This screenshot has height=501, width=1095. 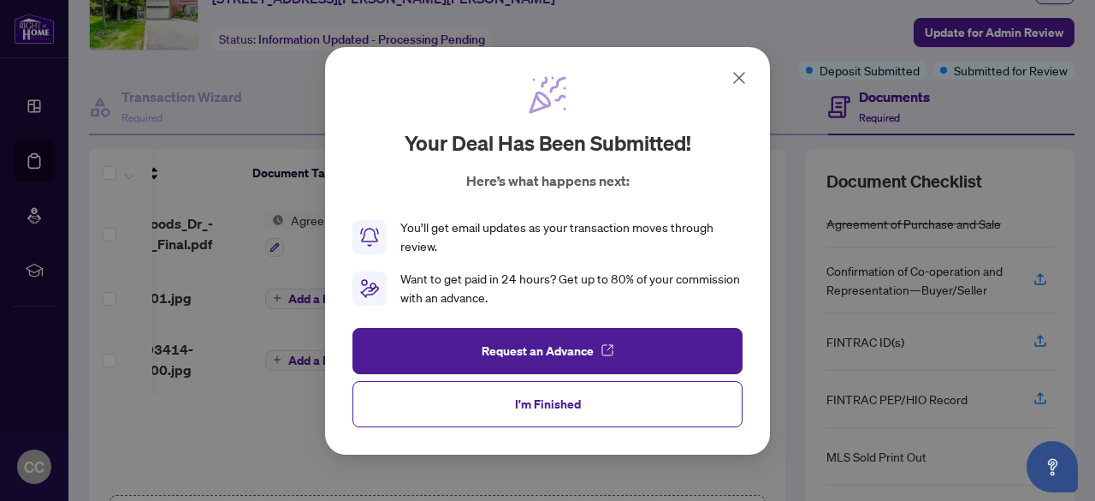 I want to click on span: Request an Advance, so click(x=537, y=350).